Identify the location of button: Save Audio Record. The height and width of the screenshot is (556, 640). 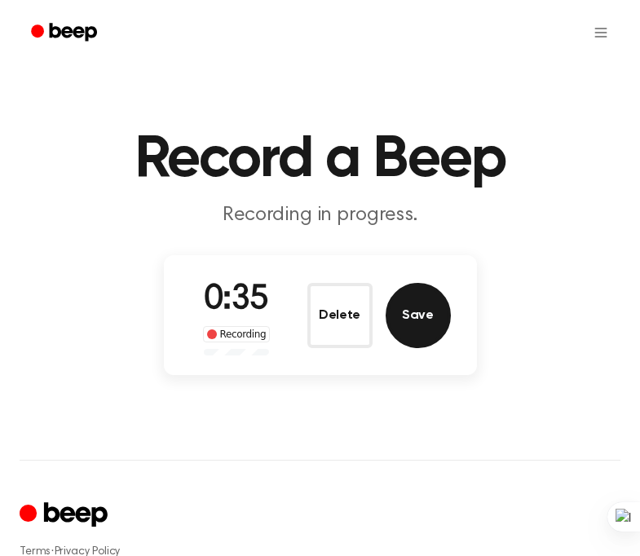
(418, 315).